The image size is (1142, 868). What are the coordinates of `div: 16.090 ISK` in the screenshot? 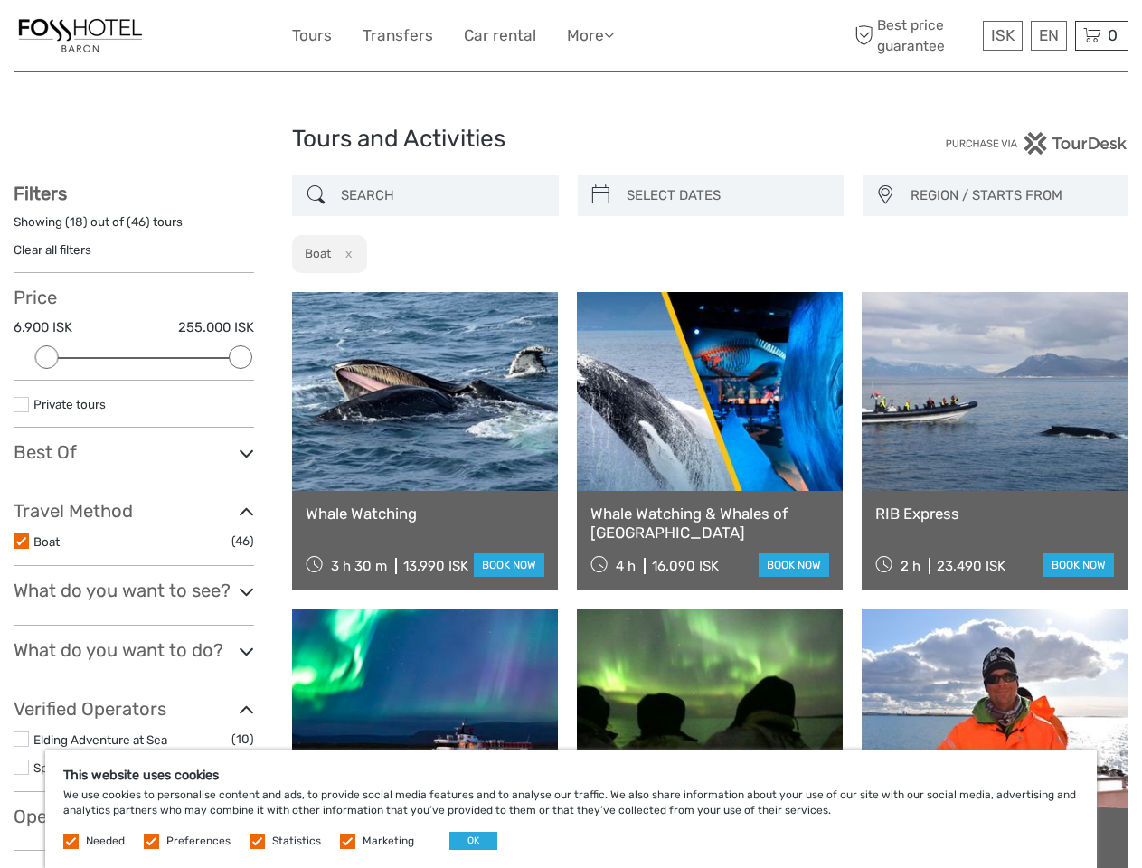 It's located at (685, 566).